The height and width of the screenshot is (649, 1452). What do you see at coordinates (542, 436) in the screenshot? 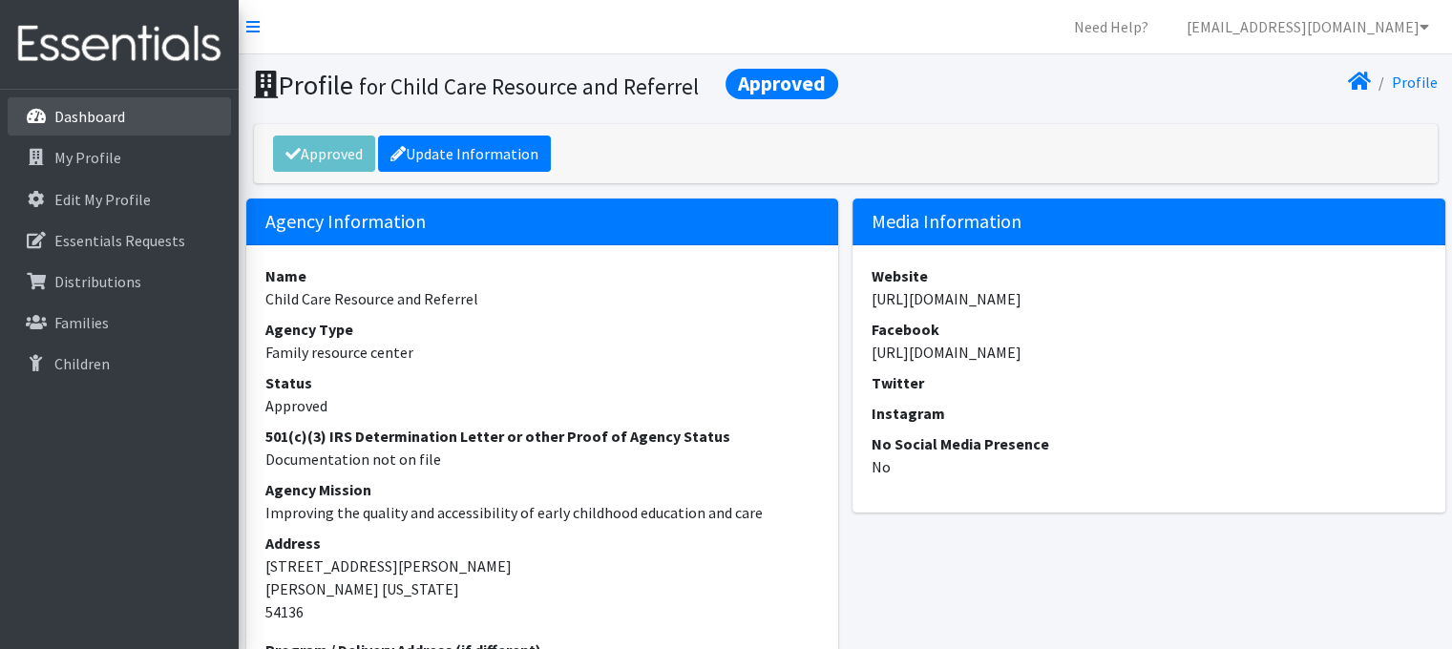
I see `dt: 501(c)(3) IRS Determination Letter or other Proof of Agency Status` at bounding box center [542, 436].